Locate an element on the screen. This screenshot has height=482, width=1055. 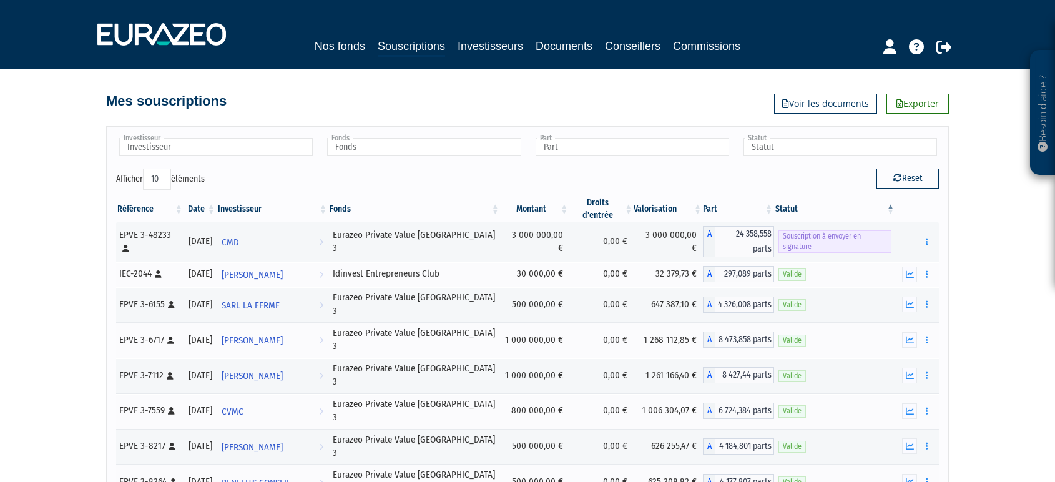
a: CVMC is located at coordinates (272, 411).